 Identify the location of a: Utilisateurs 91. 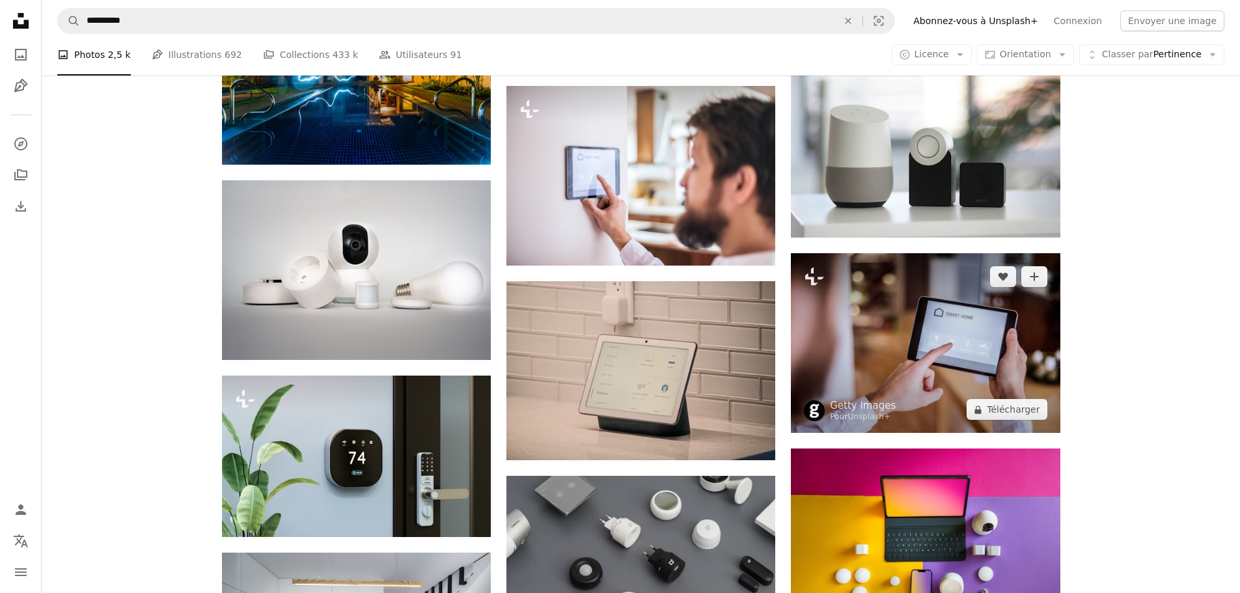
(420, 55).